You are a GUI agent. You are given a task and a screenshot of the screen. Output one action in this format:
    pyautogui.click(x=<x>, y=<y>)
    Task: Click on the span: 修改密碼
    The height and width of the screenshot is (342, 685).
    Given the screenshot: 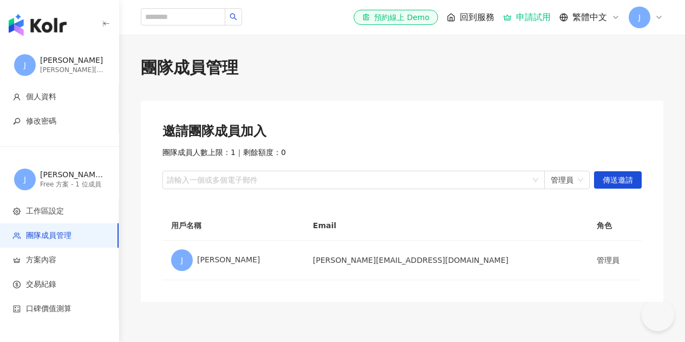 What is the action you would take?
    pyautogui.click(x=41, y=121)
    